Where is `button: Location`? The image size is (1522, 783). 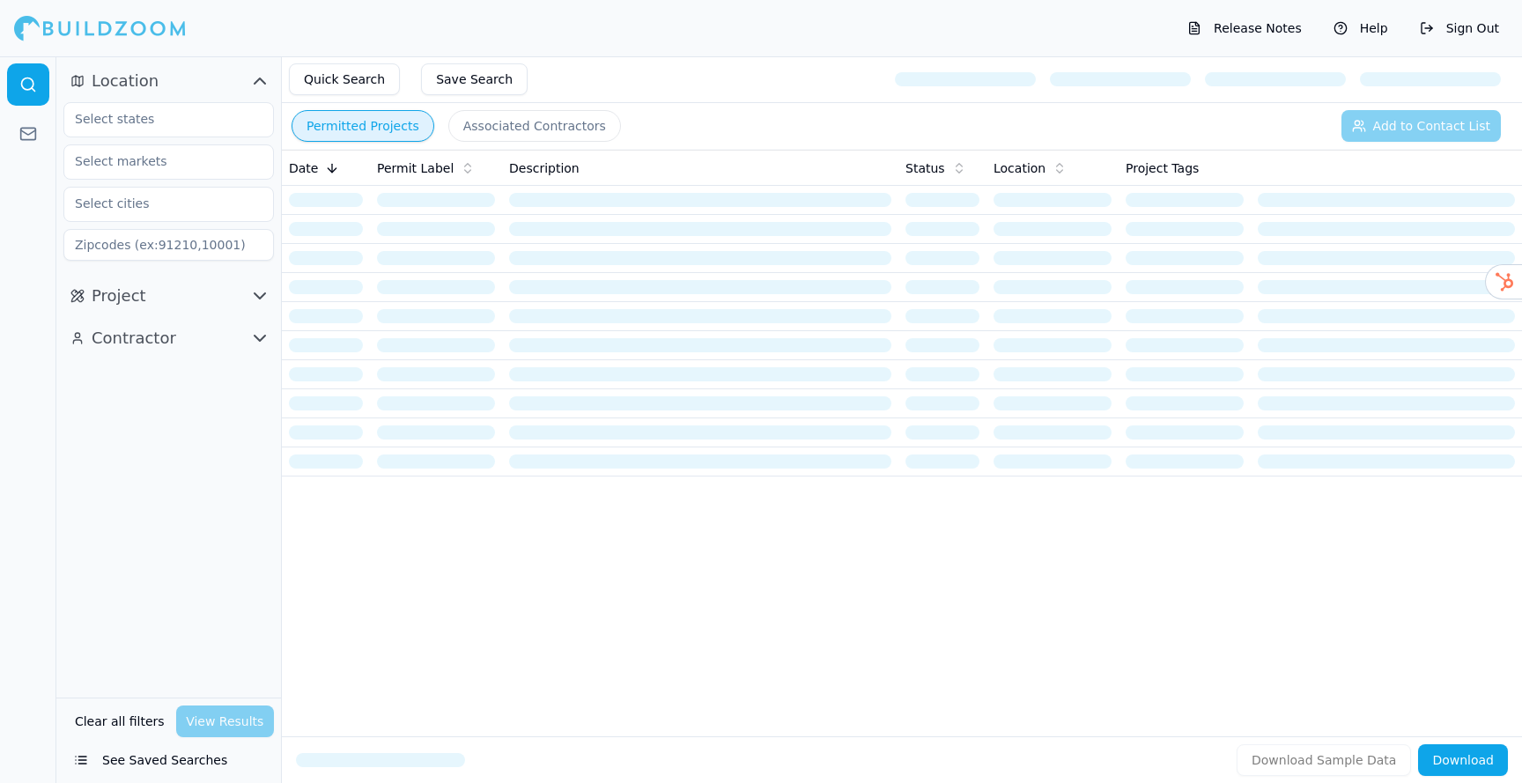 button: Location is located at coordinates (168, 81).